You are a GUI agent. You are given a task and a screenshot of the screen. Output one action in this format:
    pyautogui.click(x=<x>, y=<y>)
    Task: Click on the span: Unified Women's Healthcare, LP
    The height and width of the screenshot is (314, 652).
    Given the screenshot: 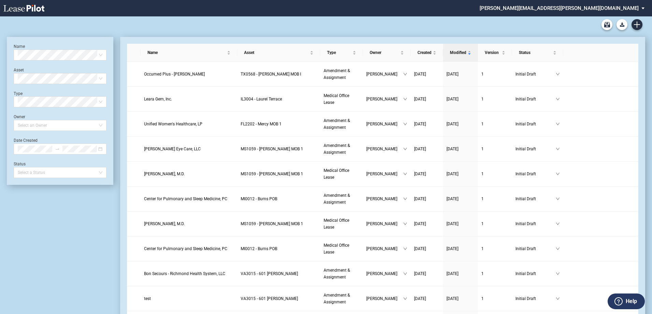 What is the action you would take?
    pyautogui.click(x=173, y=124)
    